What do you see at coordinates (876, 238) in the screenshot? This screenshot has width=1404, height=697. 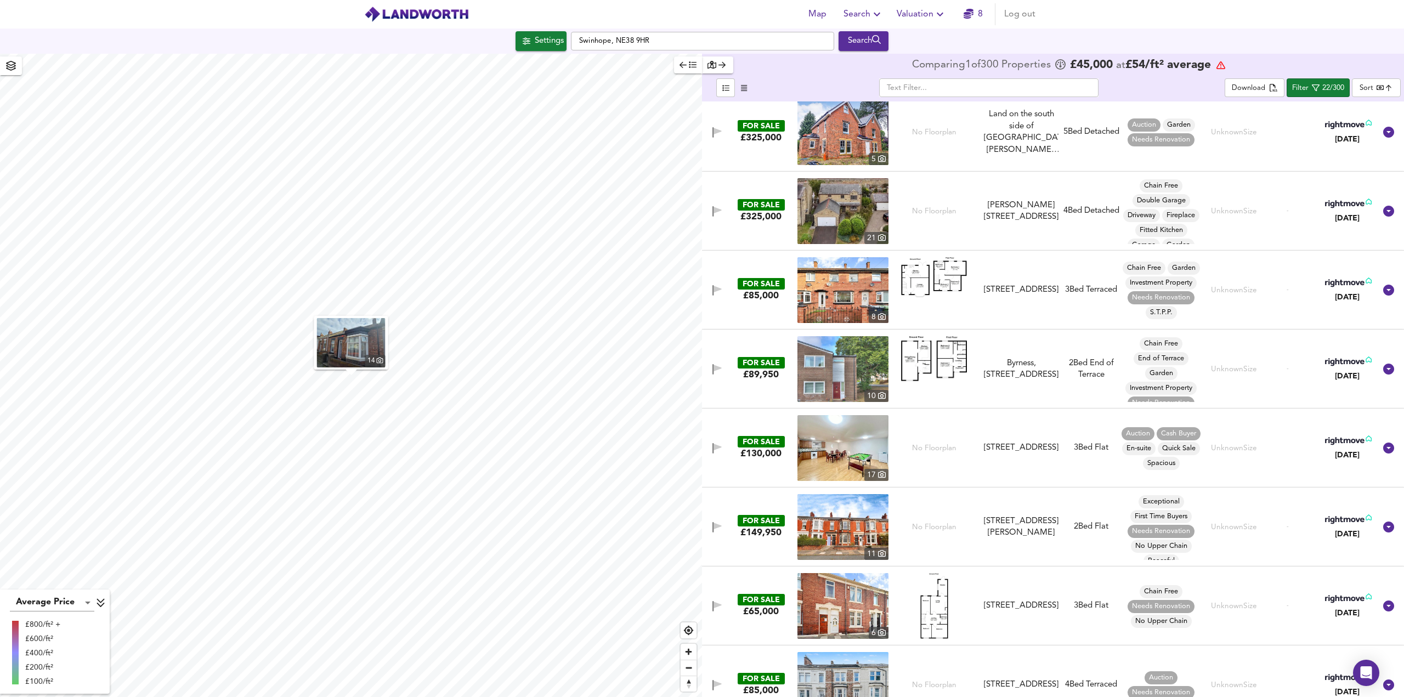 I see `div: 21` at bounding box center [876, 238].